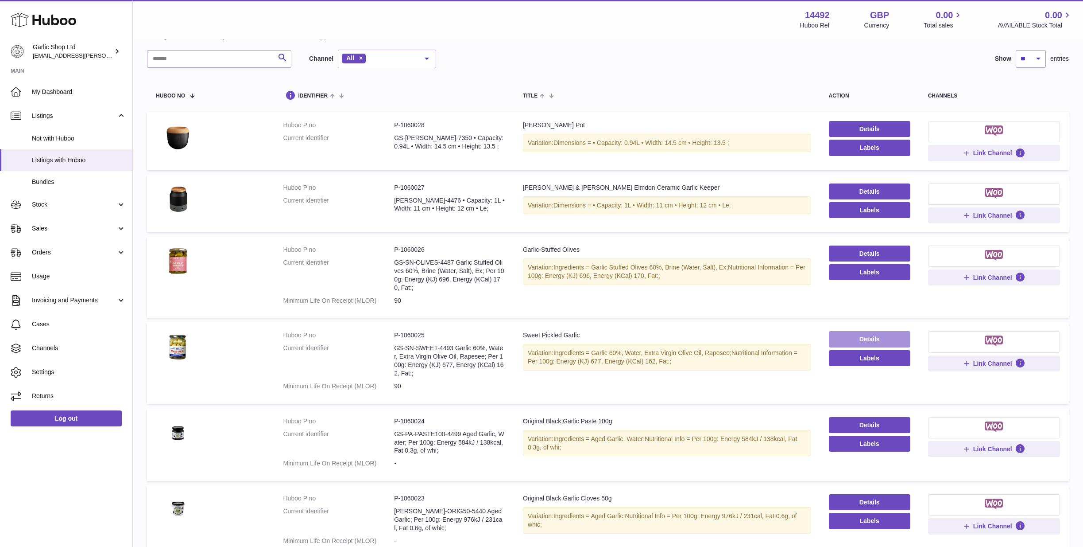 Image resolution: width=1083 pixels, height=547 pixels. I want to click on span: Nutritional Info = Per 100g: Energy 584kJ / 138kcal, Fat 0.3g, of whi;, so click(663, 443).